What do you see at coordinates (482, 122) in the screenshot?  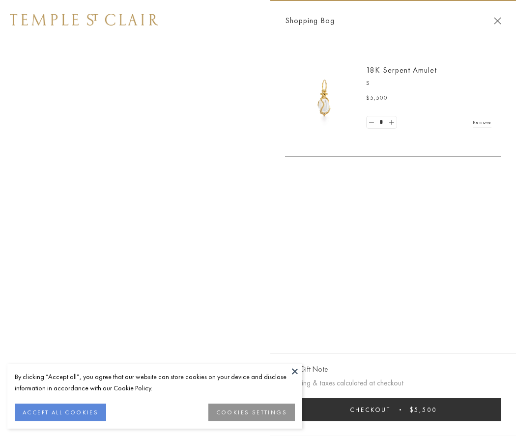 I see `a: Remove` at bounding box center [482, 122].